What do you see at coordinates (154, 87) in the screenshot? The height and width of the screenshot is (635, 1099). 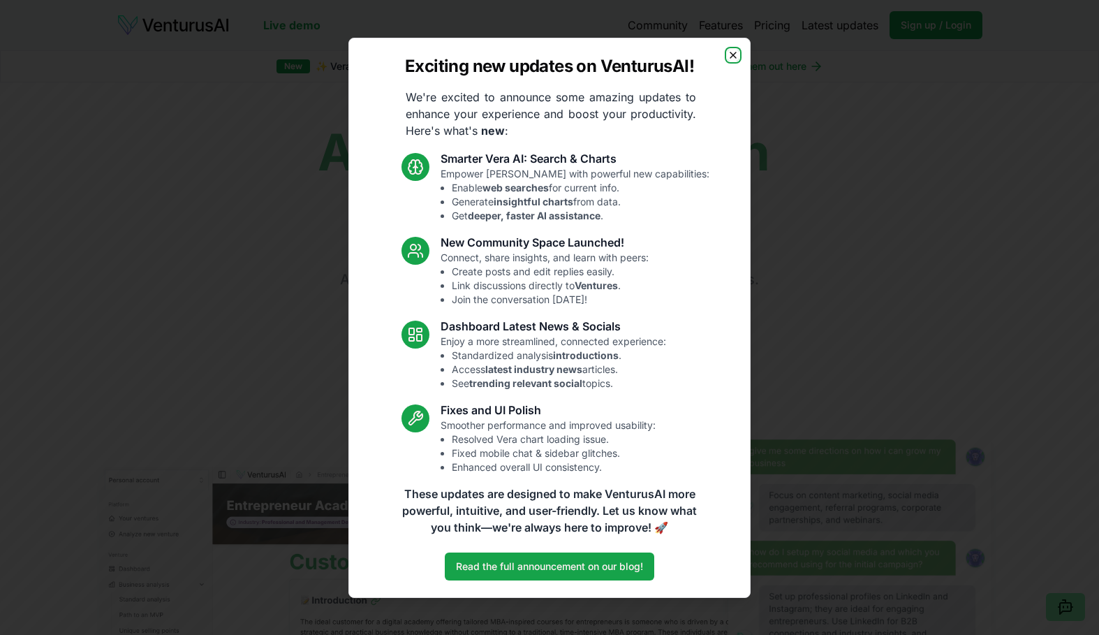 I see `img: tab_keywords_by_traffic_grey.svg` at bounding box center [154, 87].